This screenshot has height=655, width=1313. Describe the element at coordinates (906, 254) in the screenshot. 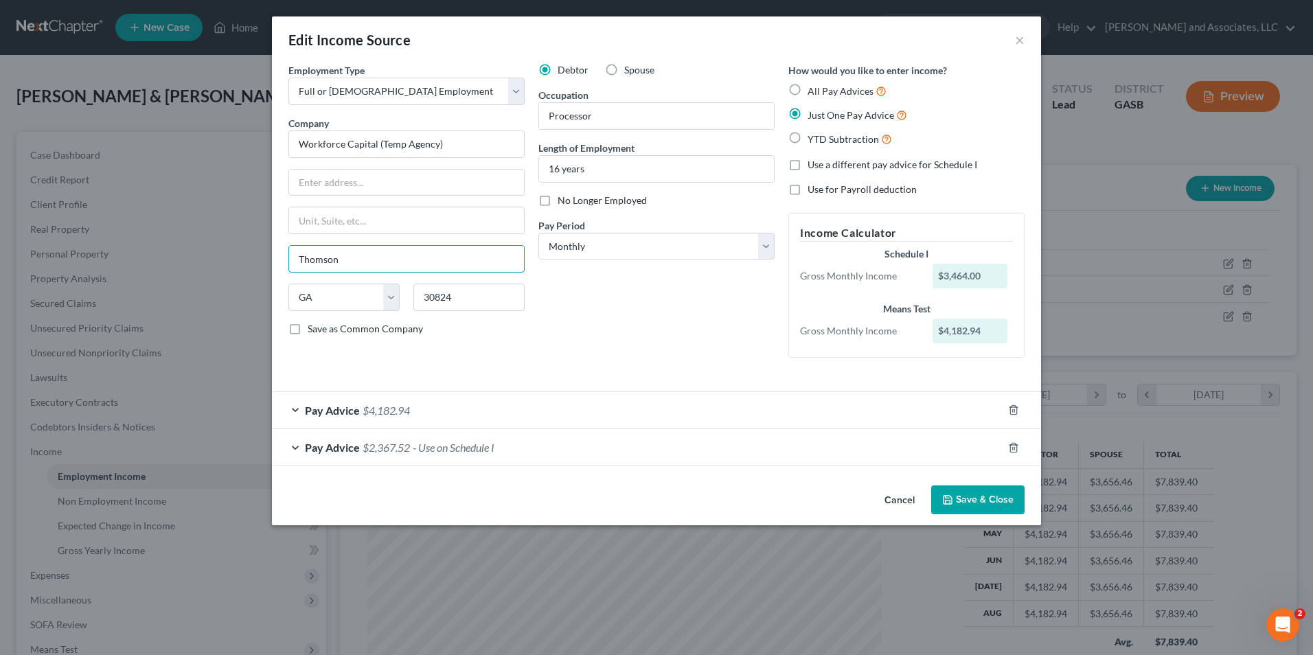

I see `div: Schedule I` at that location.